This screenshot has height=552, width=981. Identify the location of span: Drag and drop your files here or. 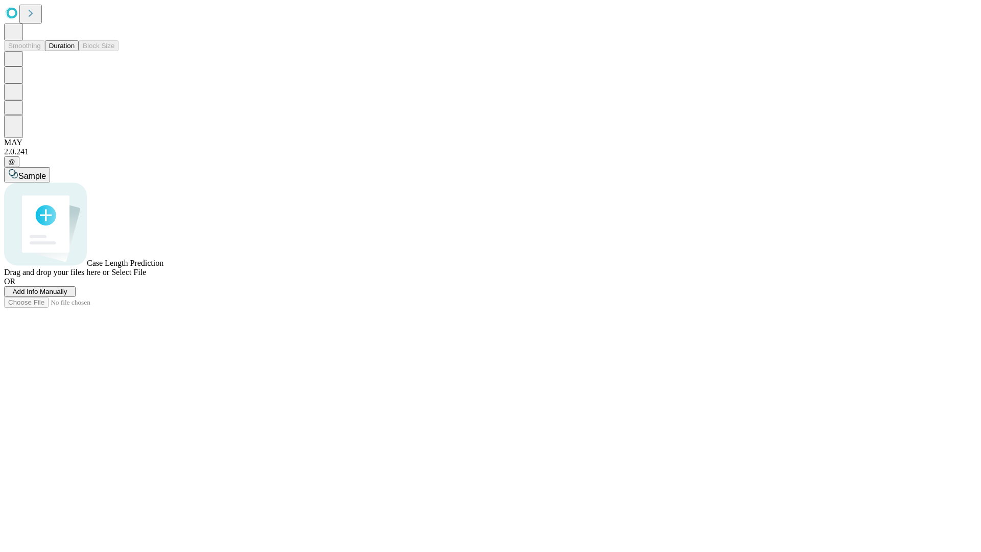
(57, 272).